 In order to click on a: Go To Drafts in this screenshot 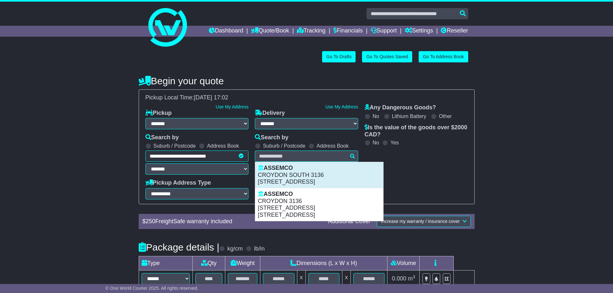, I will do `click(339, 57)`.